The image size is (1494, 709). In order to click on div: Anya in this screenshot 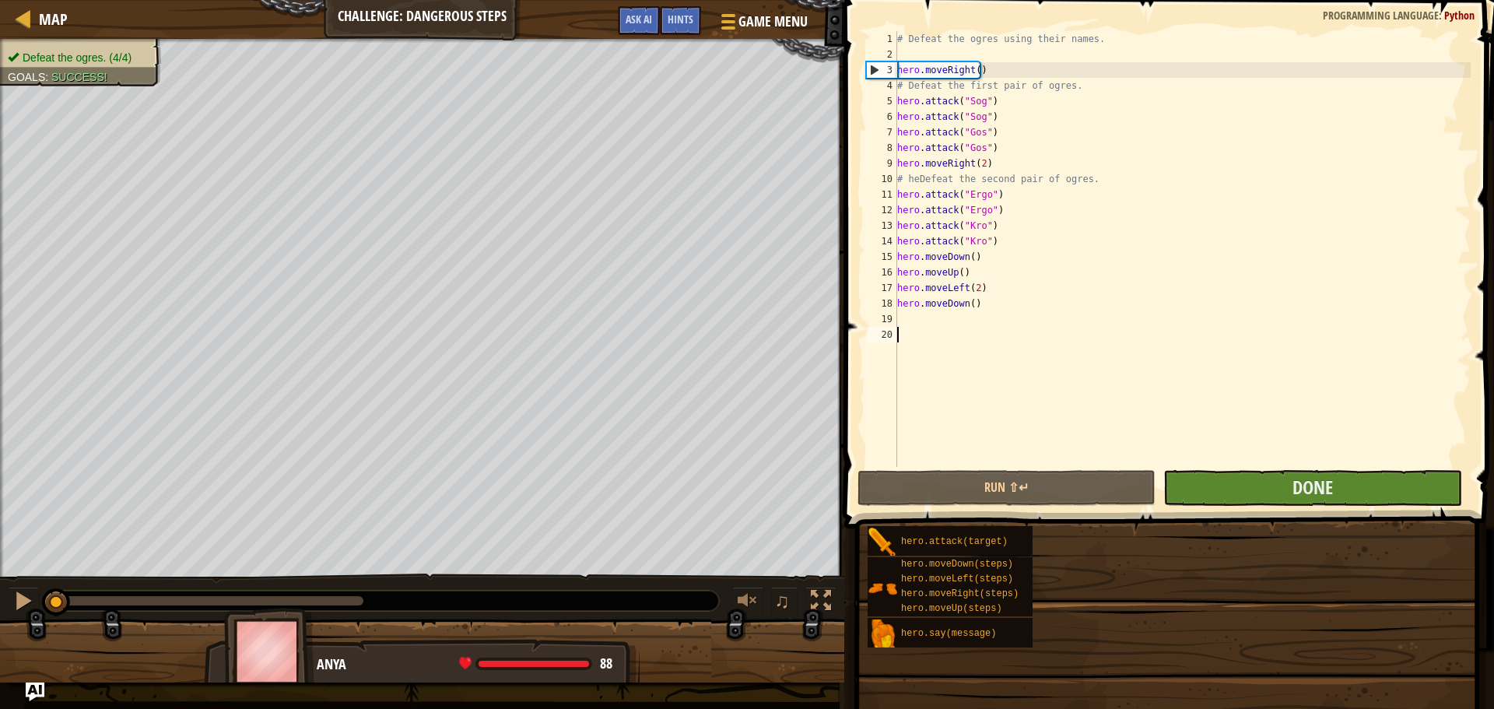, I will do `click(470, 665)`.